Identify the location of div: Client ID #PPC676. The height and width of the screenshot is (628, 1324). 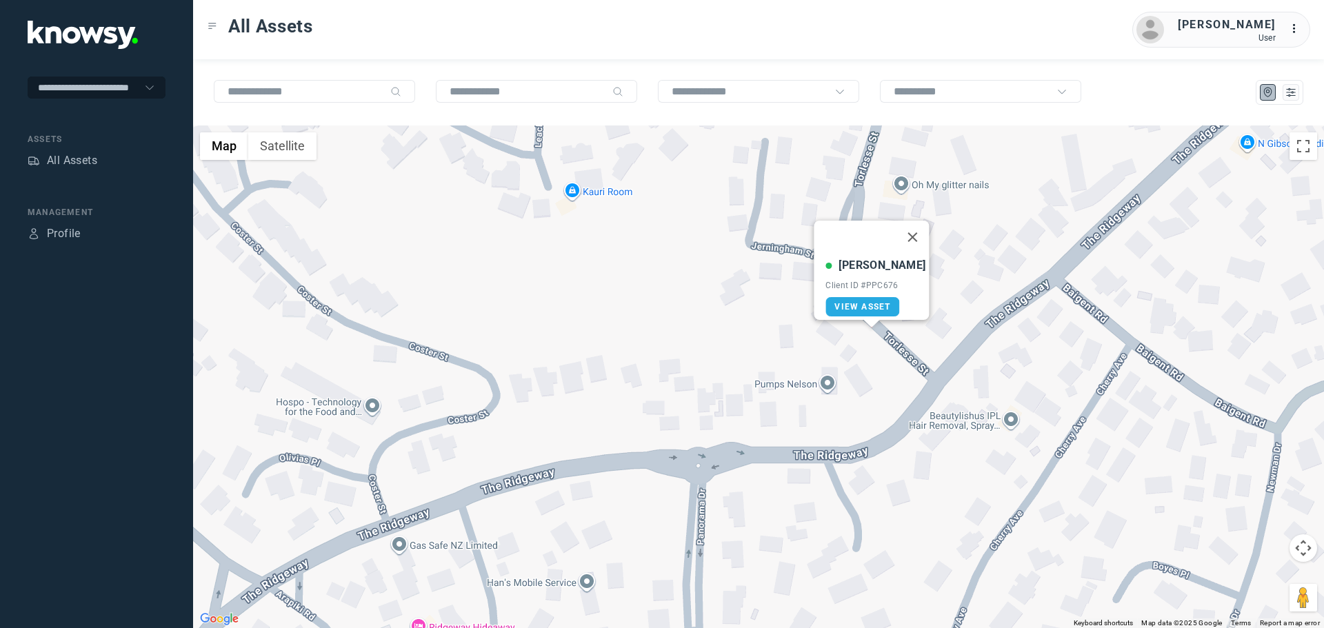
(875, 285).